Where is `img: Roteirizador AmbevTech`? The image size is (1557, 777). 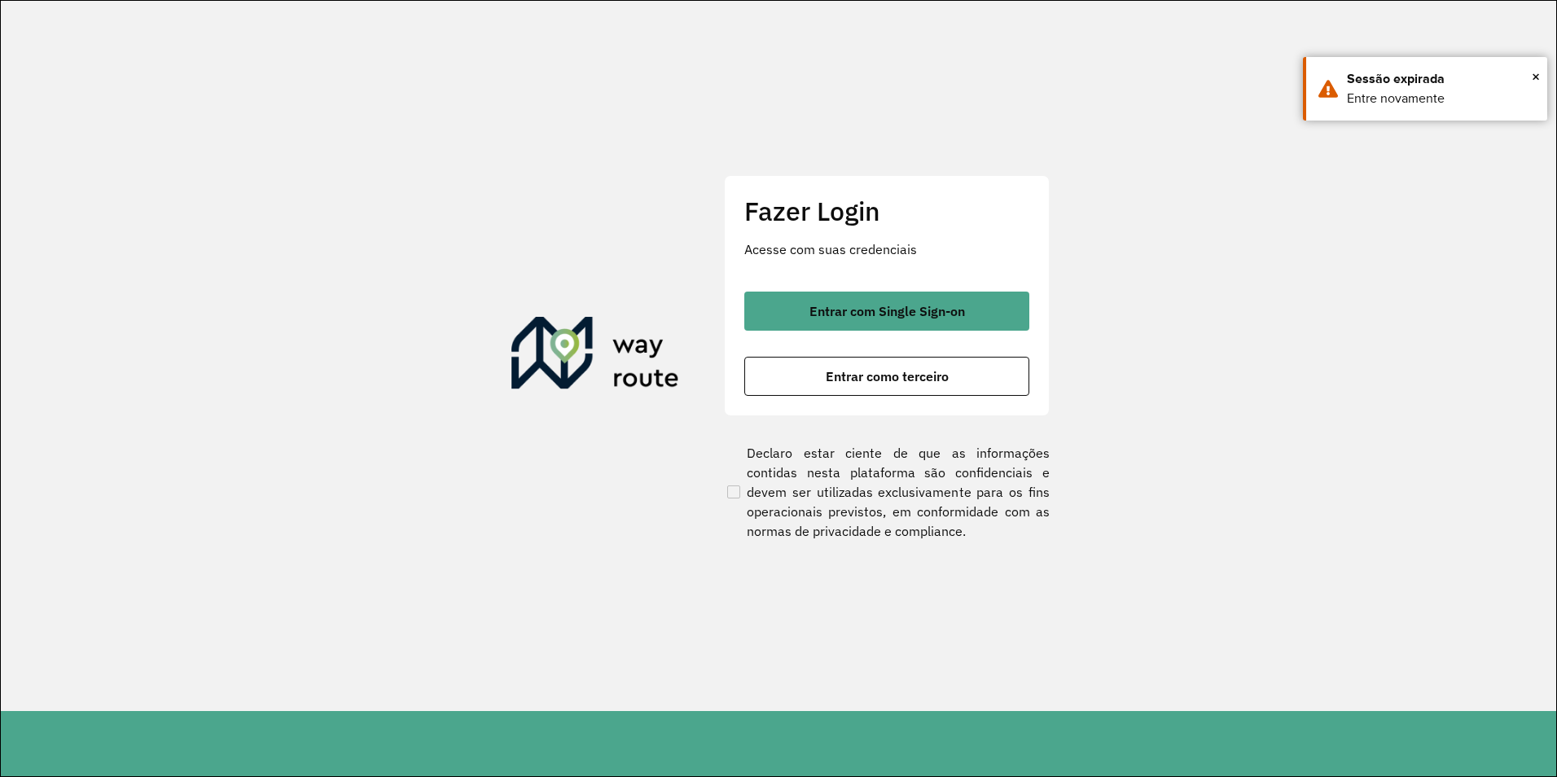 img: Roteirizador AmbevTech is located at coordinates (595, 356).